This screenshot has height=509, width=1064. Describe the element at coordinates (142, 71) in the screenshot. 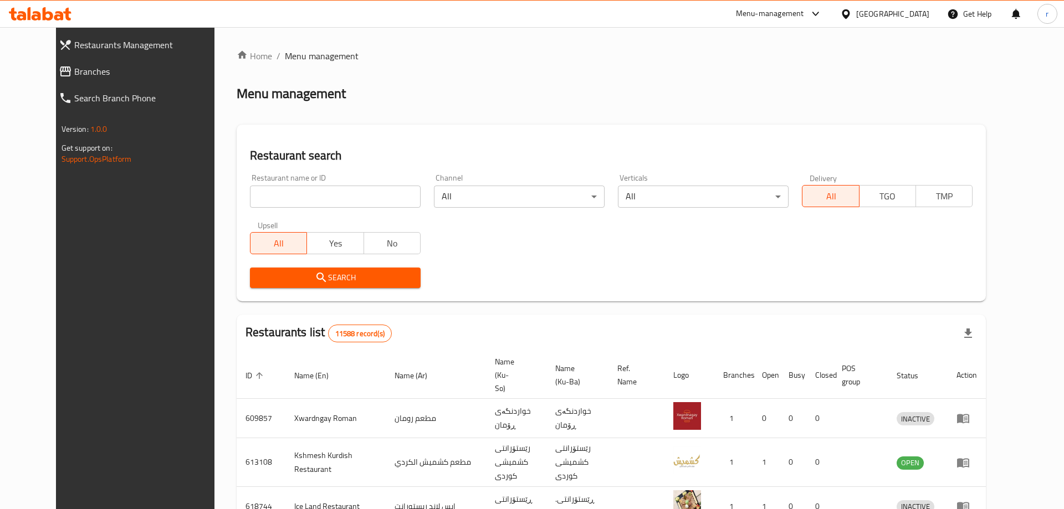

I see `a: Branches` at that location.